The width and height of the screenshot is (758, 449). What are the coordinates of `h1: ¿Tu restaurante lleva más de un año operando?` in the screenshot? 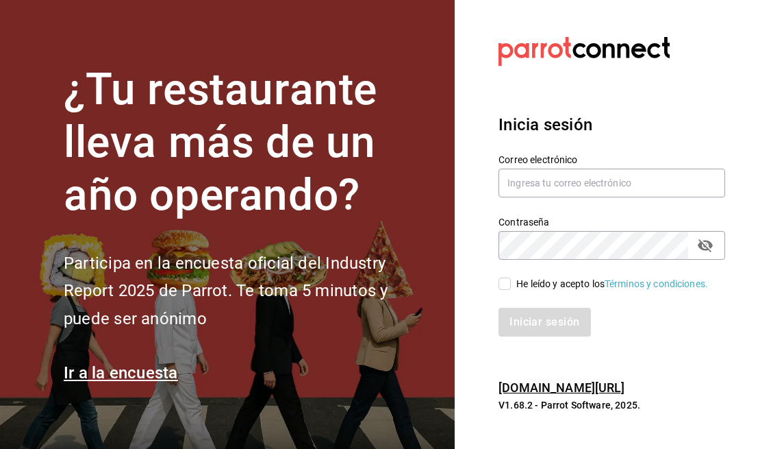 It's located at (249, 143).